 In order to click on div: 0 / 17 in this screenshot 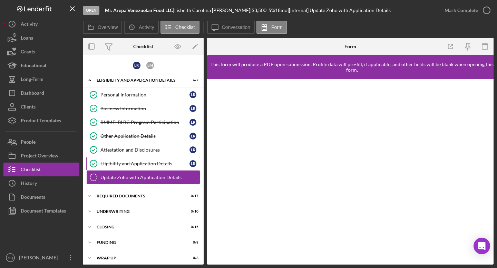, I will do `click(192, 196)`.